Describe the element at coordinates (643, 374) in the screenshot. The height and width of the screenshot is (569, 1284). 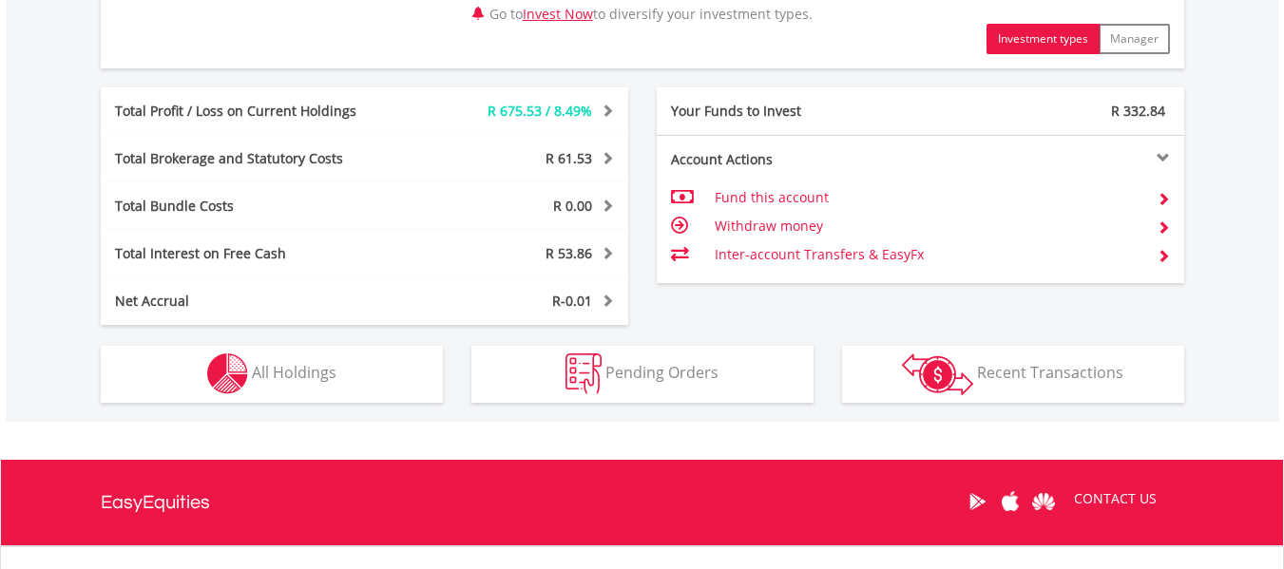
I see `button: Pending Orders` at that location.